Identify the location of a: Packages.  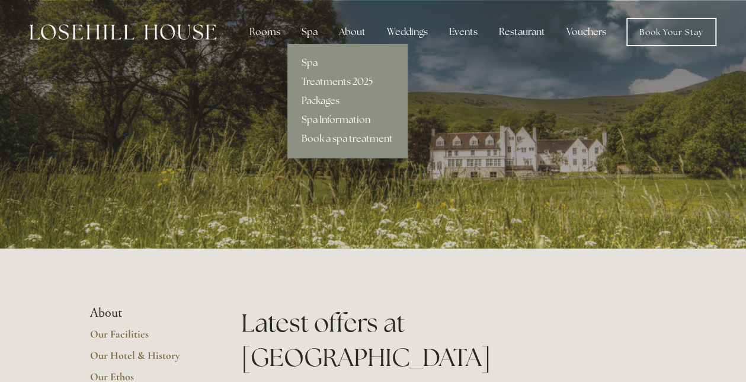
(347, 101).